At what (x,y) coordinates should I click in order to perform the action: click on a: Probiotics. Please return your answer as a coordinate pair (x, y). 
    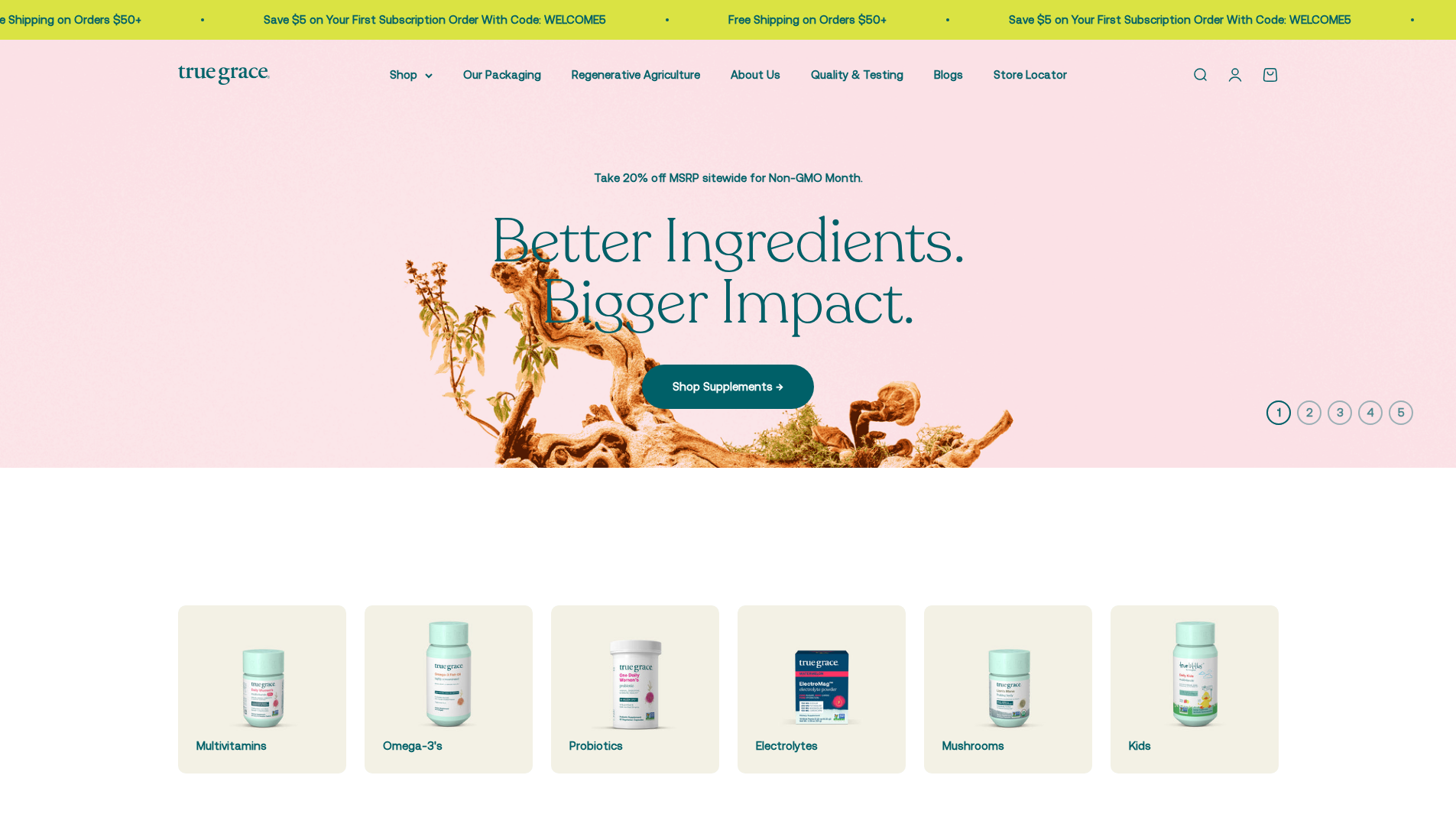
    Looking at the image, I should click on (635, 690).